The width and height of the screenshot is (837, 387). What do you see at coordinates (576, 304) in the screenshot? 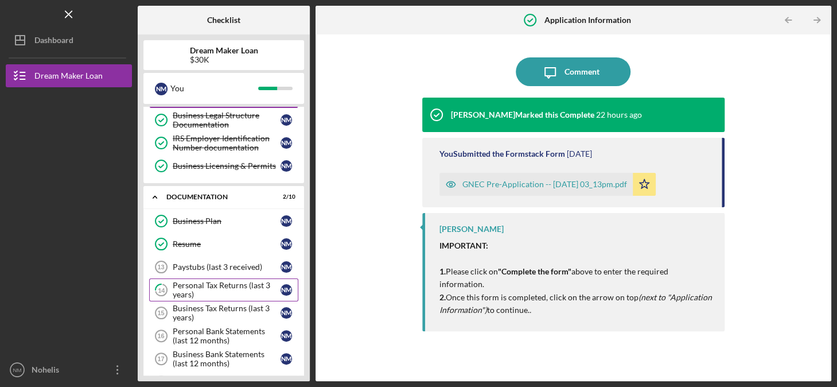
I see `p: Once this form is completed, click on the arrow on top to continue.` at bounding box center [576, 304].